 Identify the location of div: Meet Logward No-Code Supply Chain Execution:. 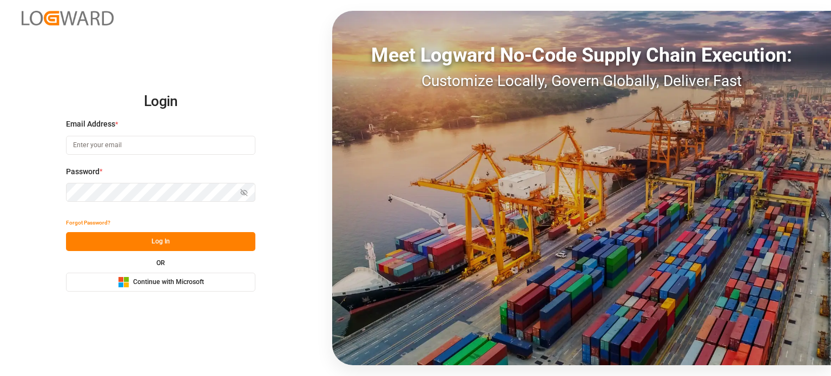
(582, 55).